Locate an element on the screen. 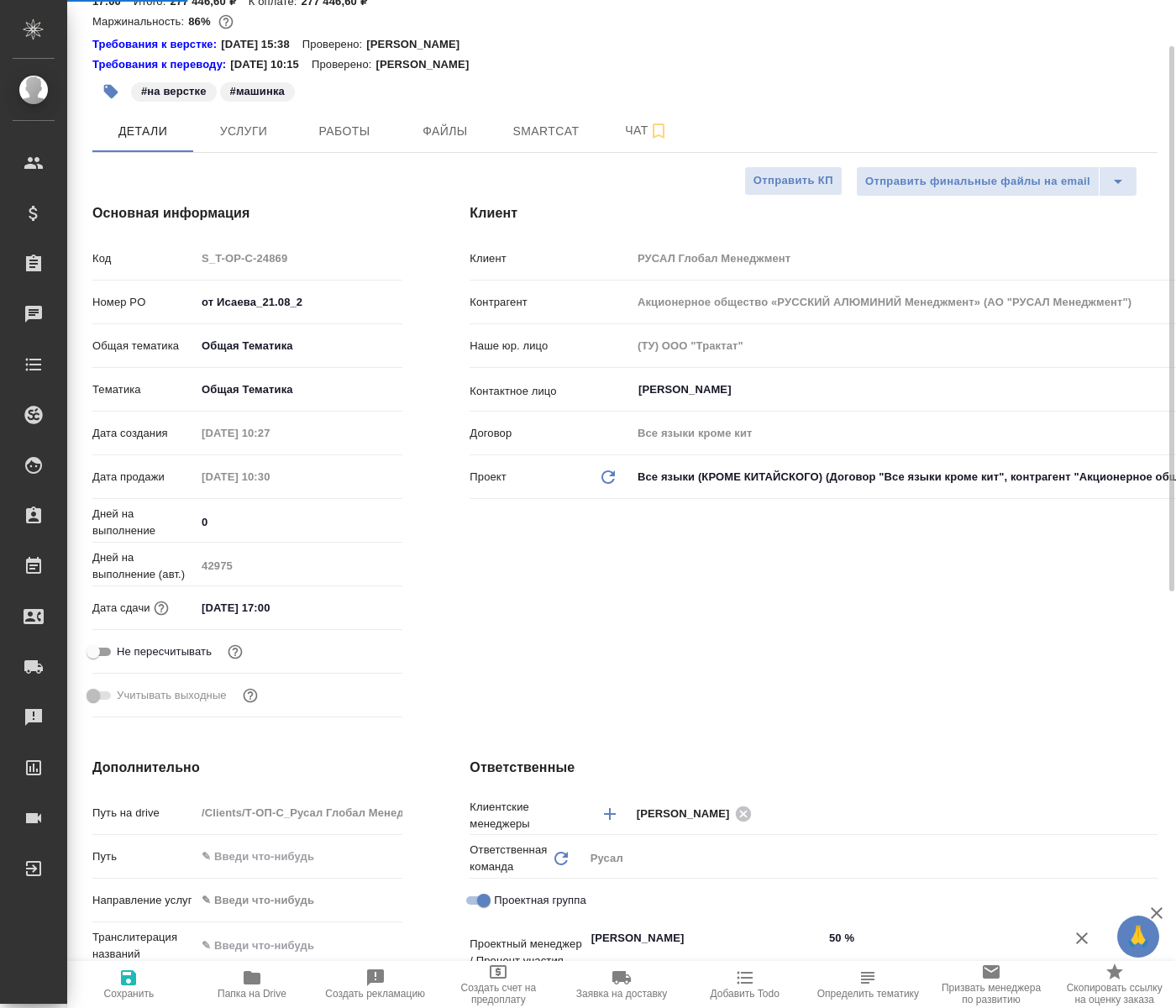 The image size is (1176, 1008). p: #на верстке is located at coordinates (174, 92).